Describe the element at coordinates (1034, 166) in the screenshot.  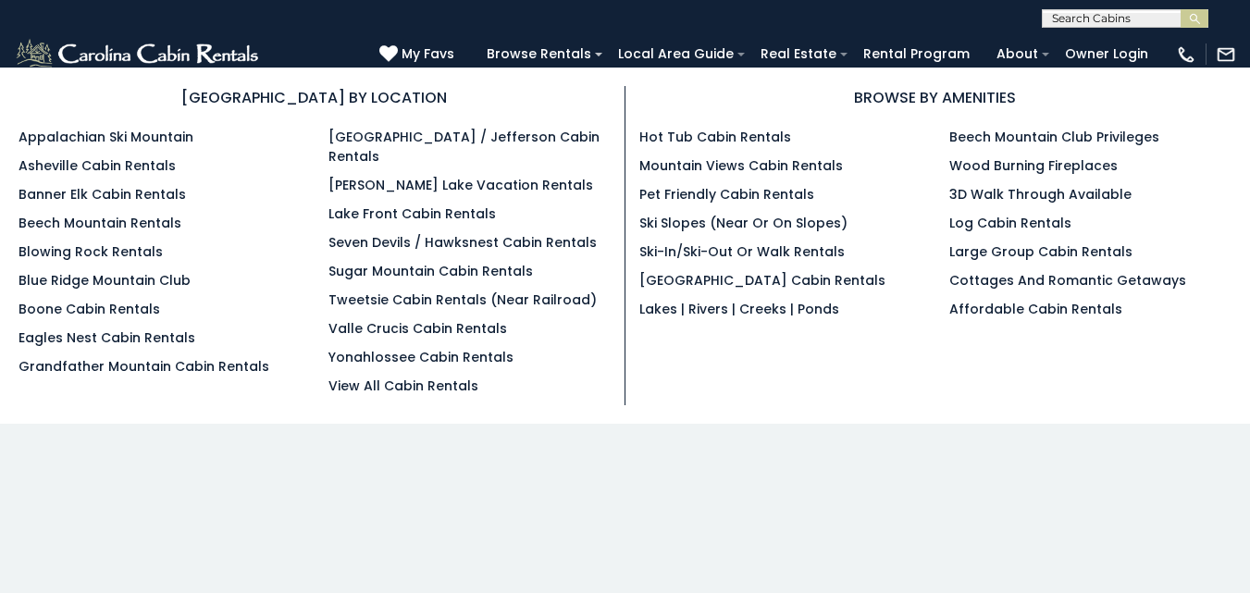
I see `a: Wood Burning Fireplaces` at that location.